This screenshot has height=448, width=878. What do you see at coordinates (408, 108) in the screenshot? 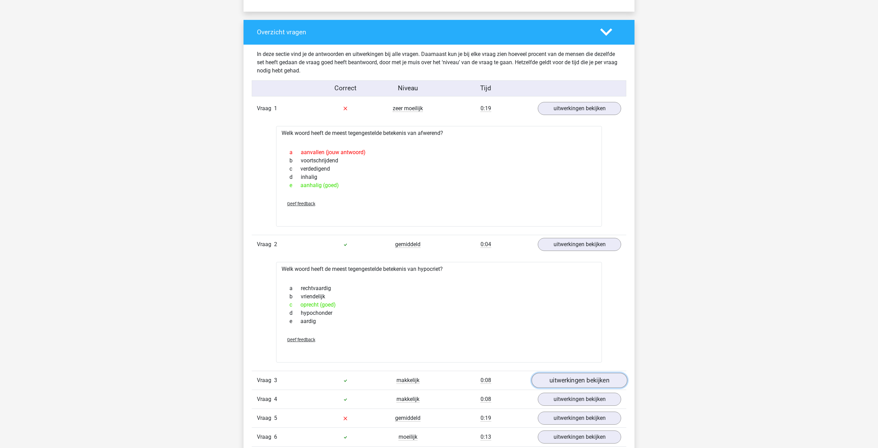
I see `span: zeer moeilijk` at bounding box center [408, 108].